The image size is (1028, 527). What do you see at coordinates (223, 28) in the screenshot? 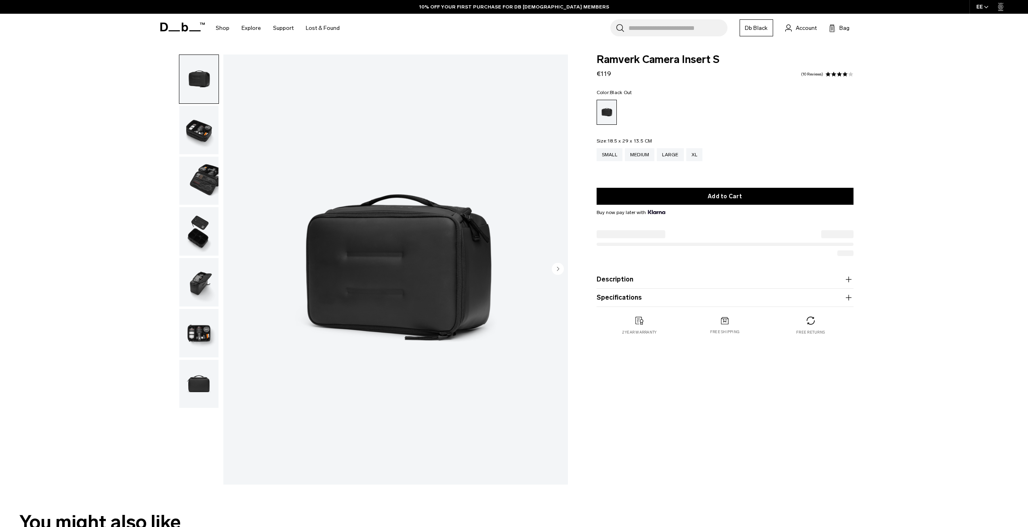
I see `a: Shop` at bounding box center [223, 28].